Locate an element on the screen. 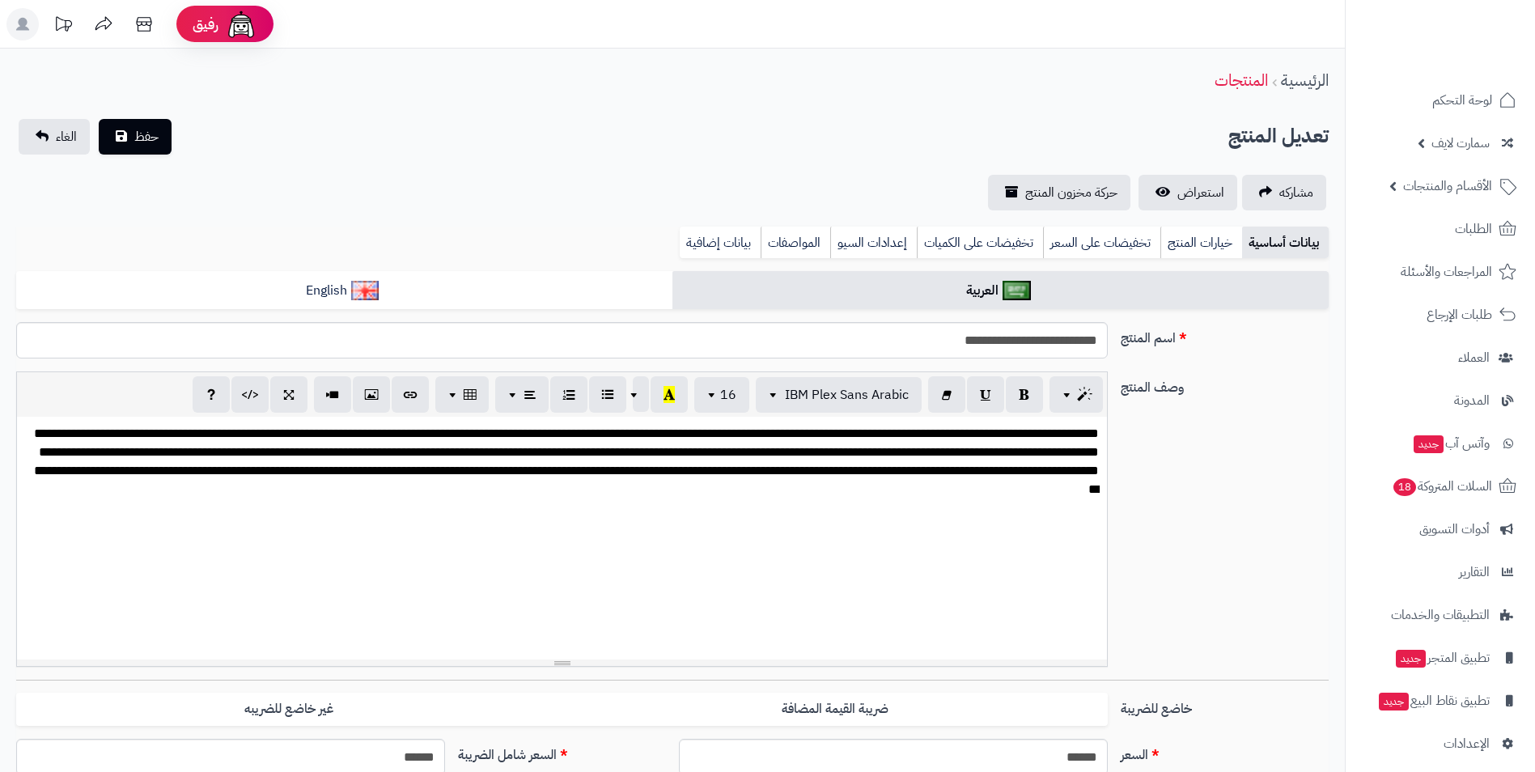 The image size is (1535, 772). a: تخفيضات على السعر is located at coordinates (1101, 243).